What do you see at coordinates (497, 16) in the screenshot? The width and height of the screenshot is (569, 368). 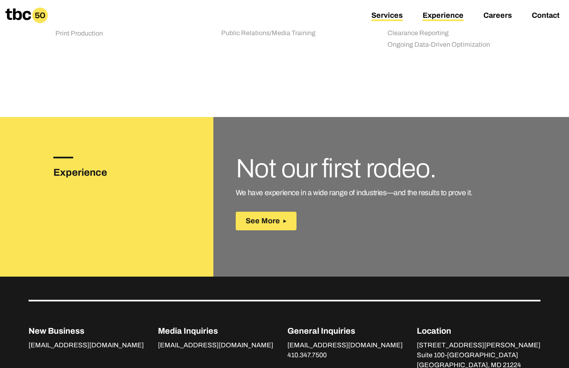 I see `a: Careers` at bounding box center [497, 16].